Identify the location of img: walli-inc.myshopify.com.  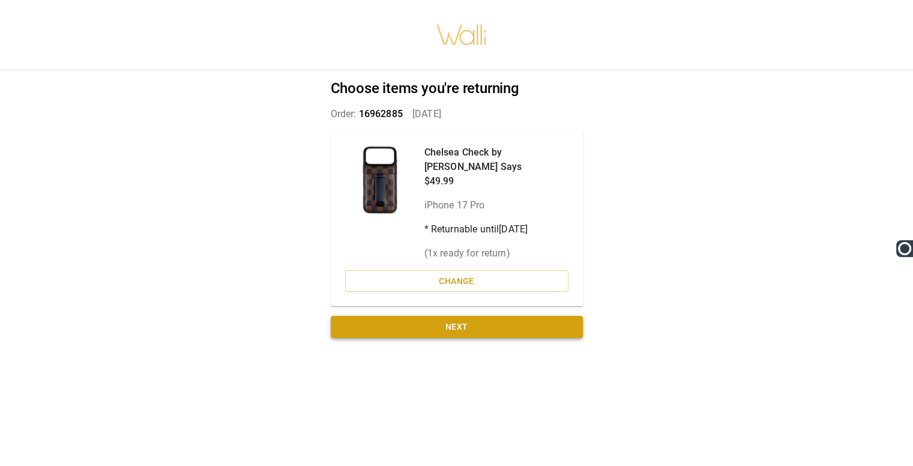
(462, 35).